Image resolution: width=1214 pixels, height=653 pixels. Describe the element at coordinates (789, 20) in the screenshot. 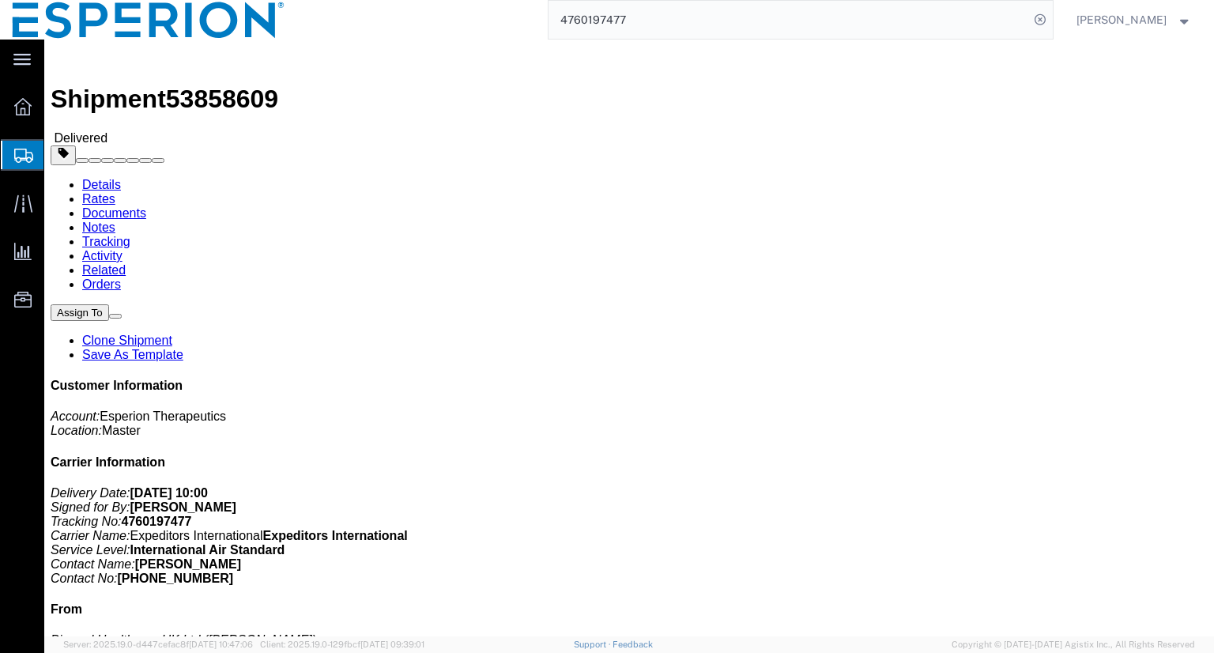

I see `input: Search for shipment number, reference number` at that location.